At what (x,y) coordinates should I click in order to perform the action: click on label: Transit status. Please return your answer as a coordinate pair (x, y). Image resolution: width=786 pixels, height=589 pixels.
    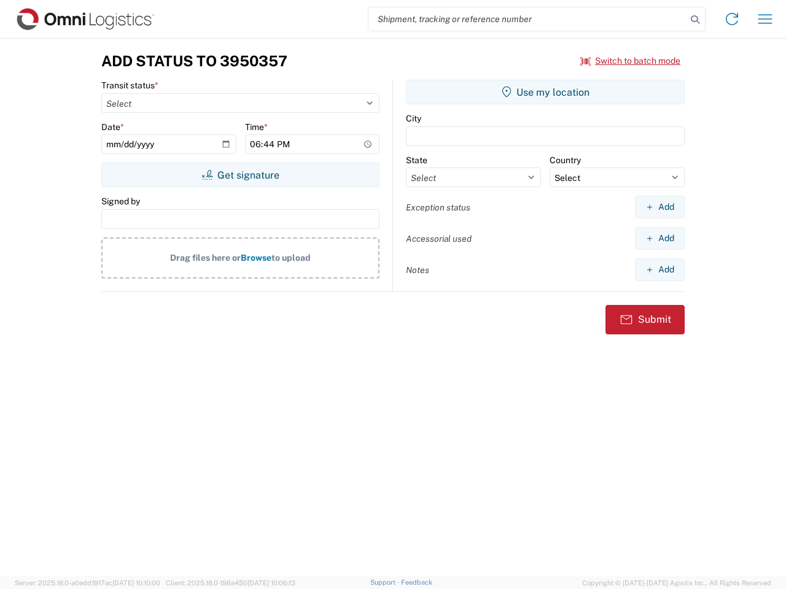
    Looking at the image, I should click on (130, 85).